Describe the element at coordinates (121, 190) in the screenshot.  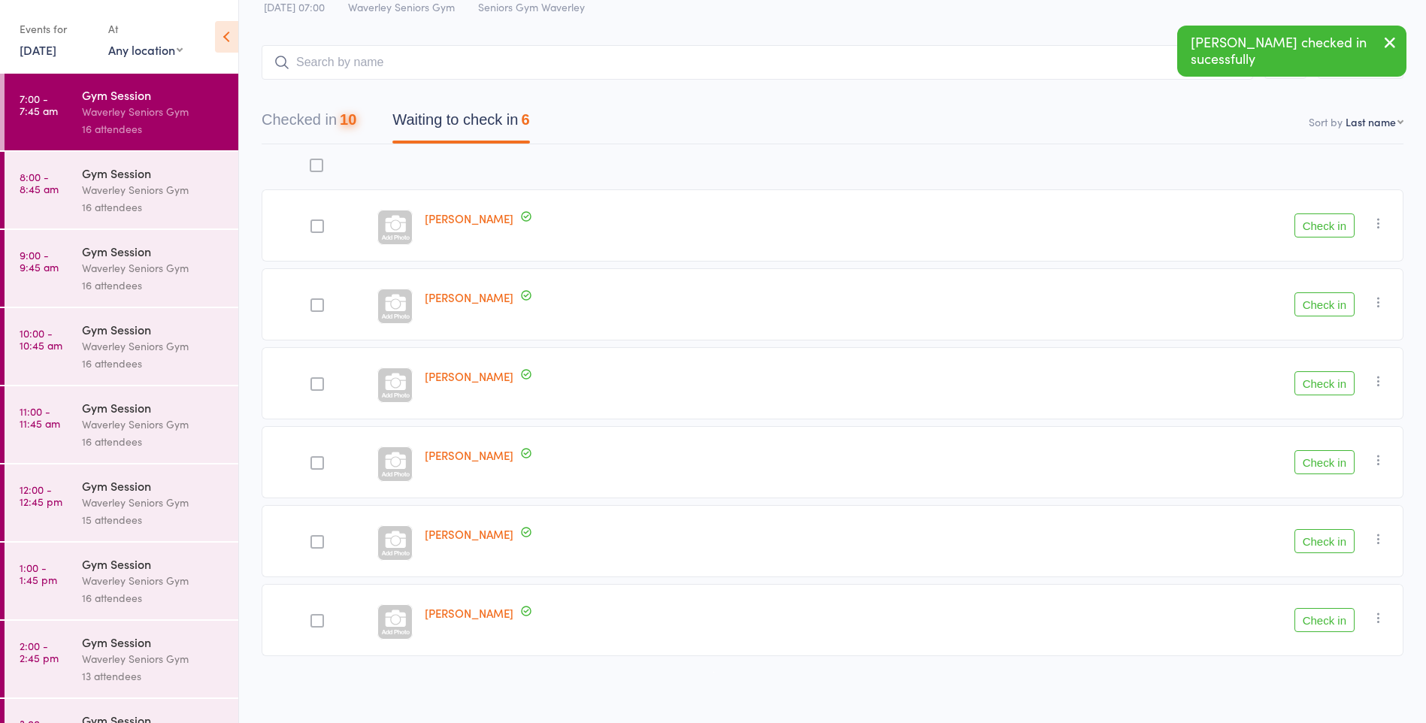
I see `a: 8:00 -8:45 amGym SessionWaverley Seniors Gym16 attendees` at that location.